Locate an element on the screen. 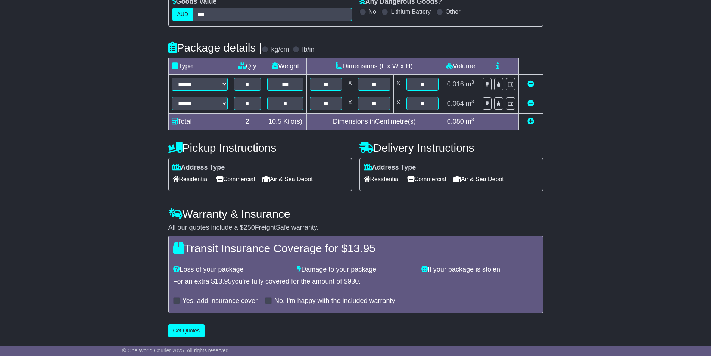  td: Weight is located at coordinates (285, 66).